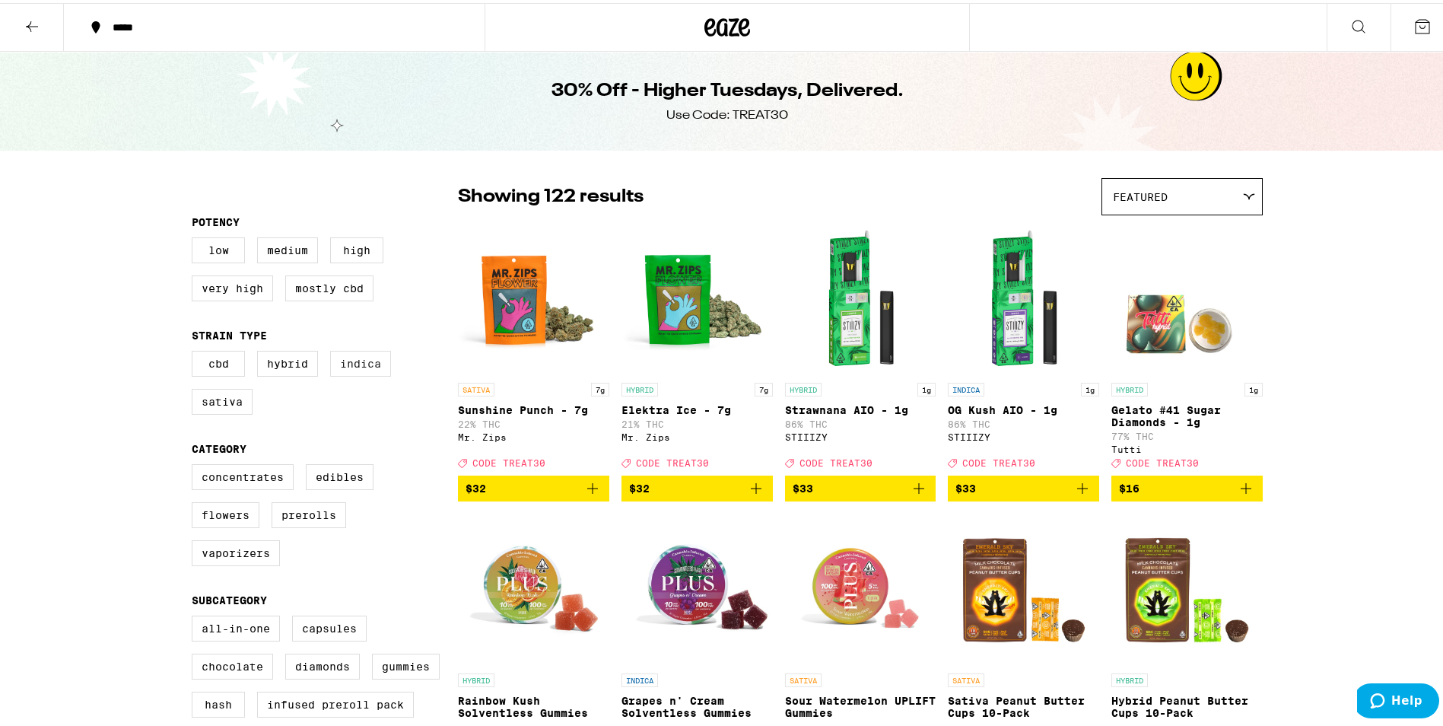  I want to click on label: Hybrid, so click(288, 361).